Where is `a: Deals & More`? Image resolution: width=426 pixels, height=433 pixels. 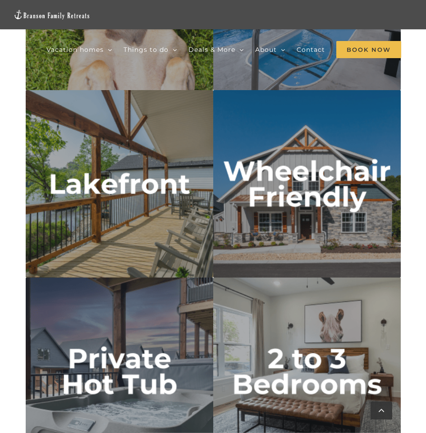
a: Deals & More is located at coordinates (216, 50).